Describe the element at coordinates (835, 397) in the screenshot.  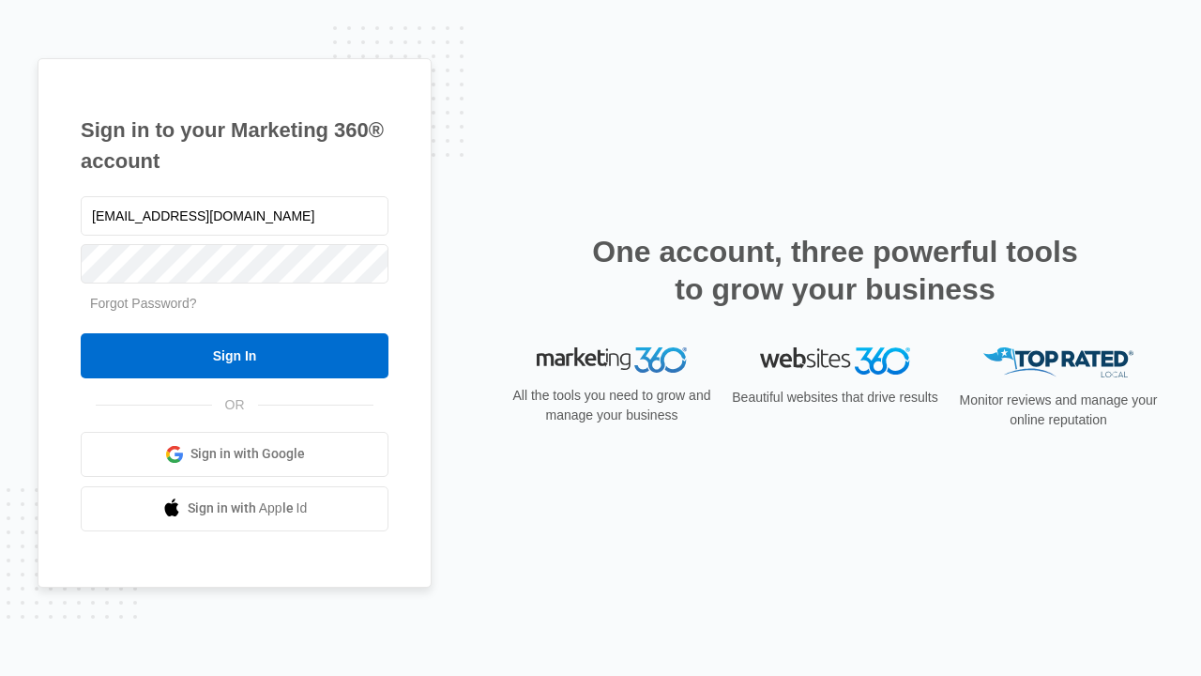
I see `p: Beautiful websites that drive results` at that location.